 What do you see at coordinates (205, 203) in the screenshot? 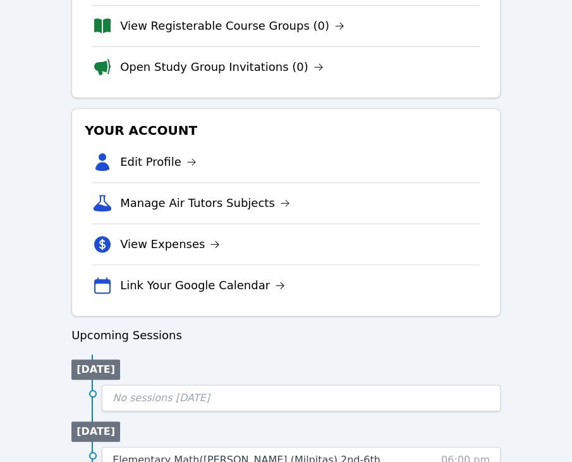
I see `a: Manage Air Tutors Subjects` at bounding box center [205, 203].